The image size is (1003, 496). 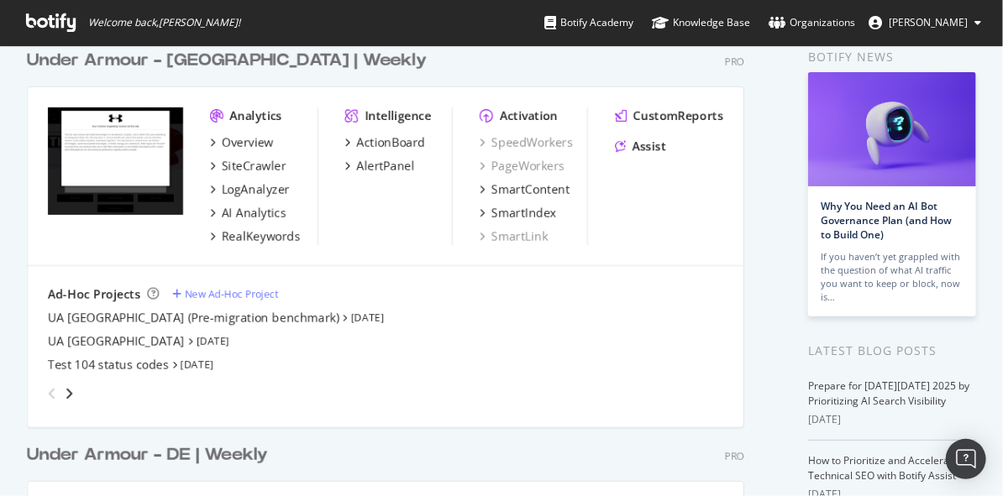 What do you see at coordinates (248, 166) in the screenshot?
I see `a: SiteCrawler` at bounding box center [248, 166].